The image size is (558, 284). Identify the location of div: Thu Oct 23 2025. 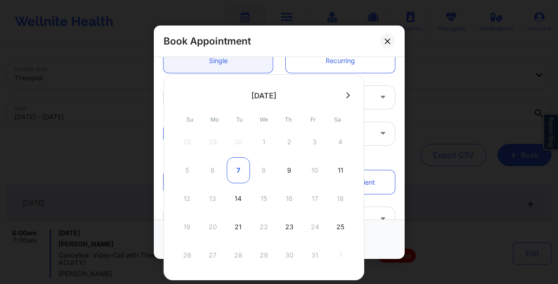
(289, 227).